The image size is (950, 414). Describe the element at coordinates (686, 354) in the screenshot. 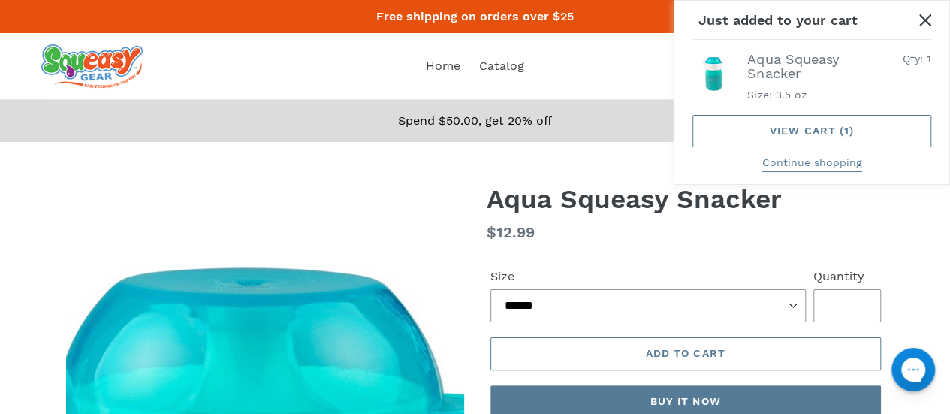

I see `button: Add to cart` at that location.